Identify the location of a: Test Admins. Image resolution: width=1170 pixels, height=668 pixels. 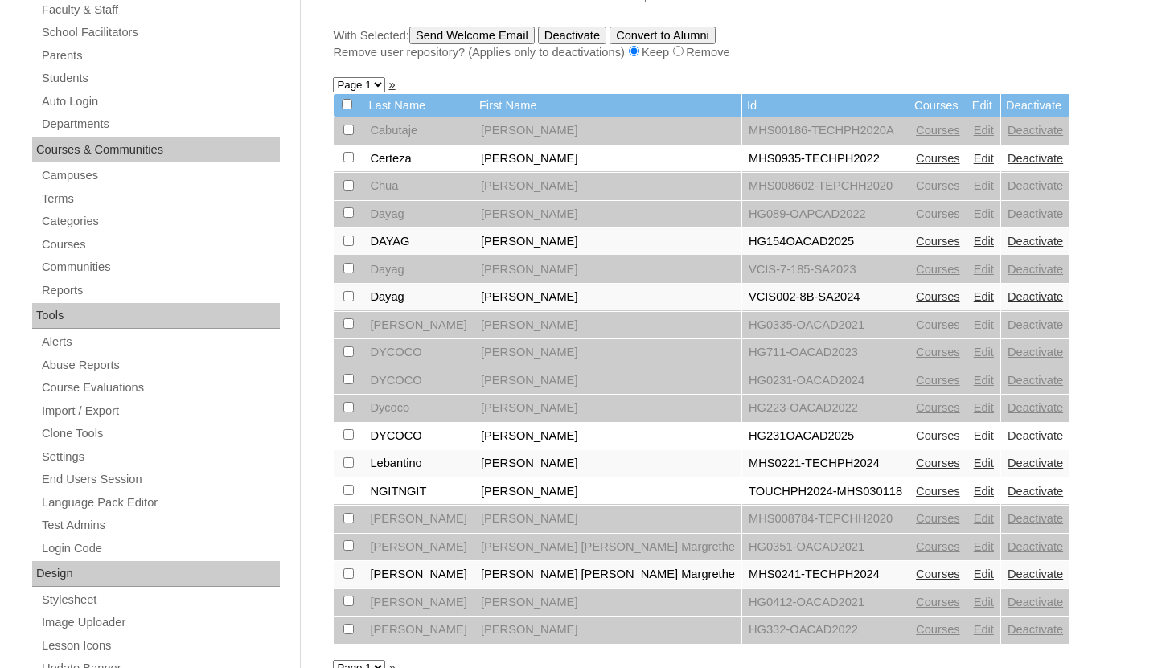
(160, 525).